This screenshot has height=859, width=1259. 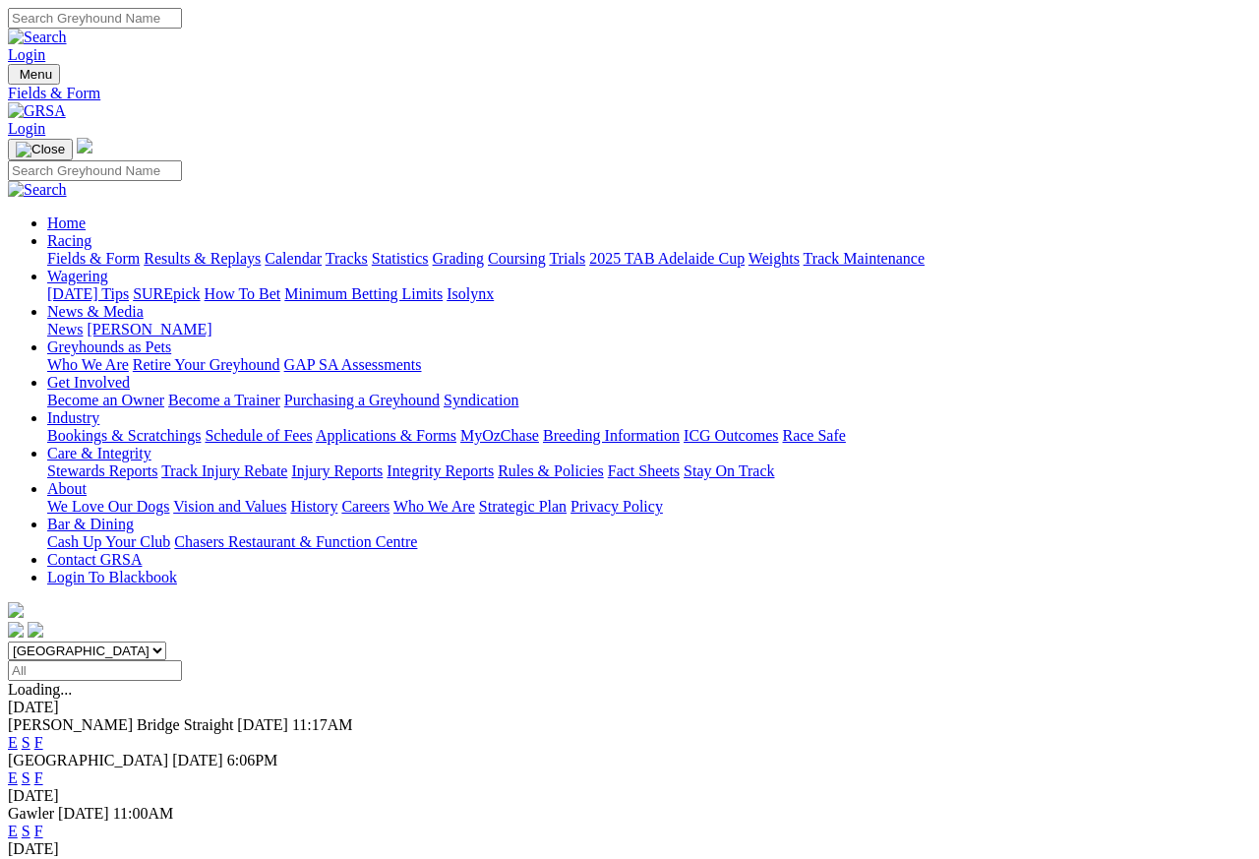 What do you see at coordinates (458, 258) in the screenshot?
I see `a: Grading` at bounding box center [458, 258].